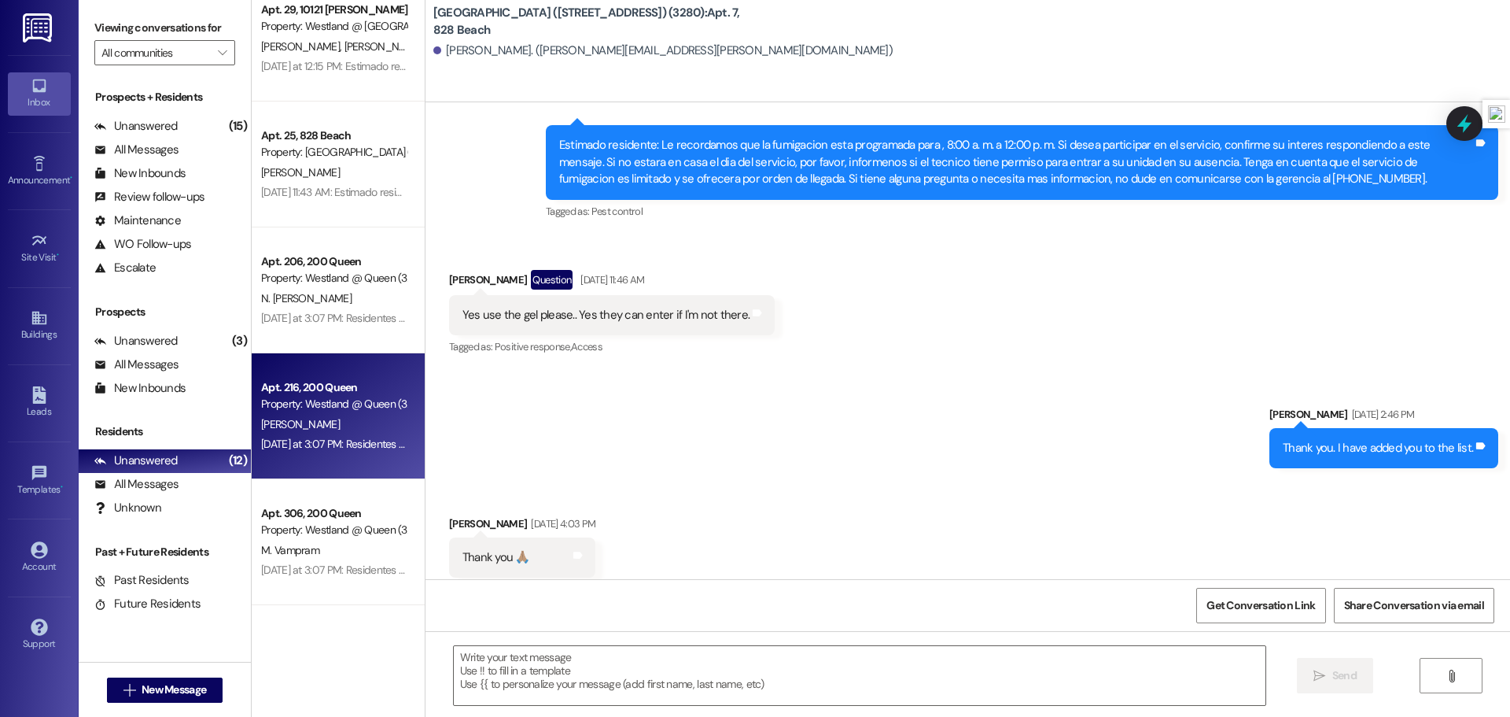 The image size is (1510, 717). Describe the element at coordinates (164, 311) in the screenshot. I see `div: Prospects` at that location.